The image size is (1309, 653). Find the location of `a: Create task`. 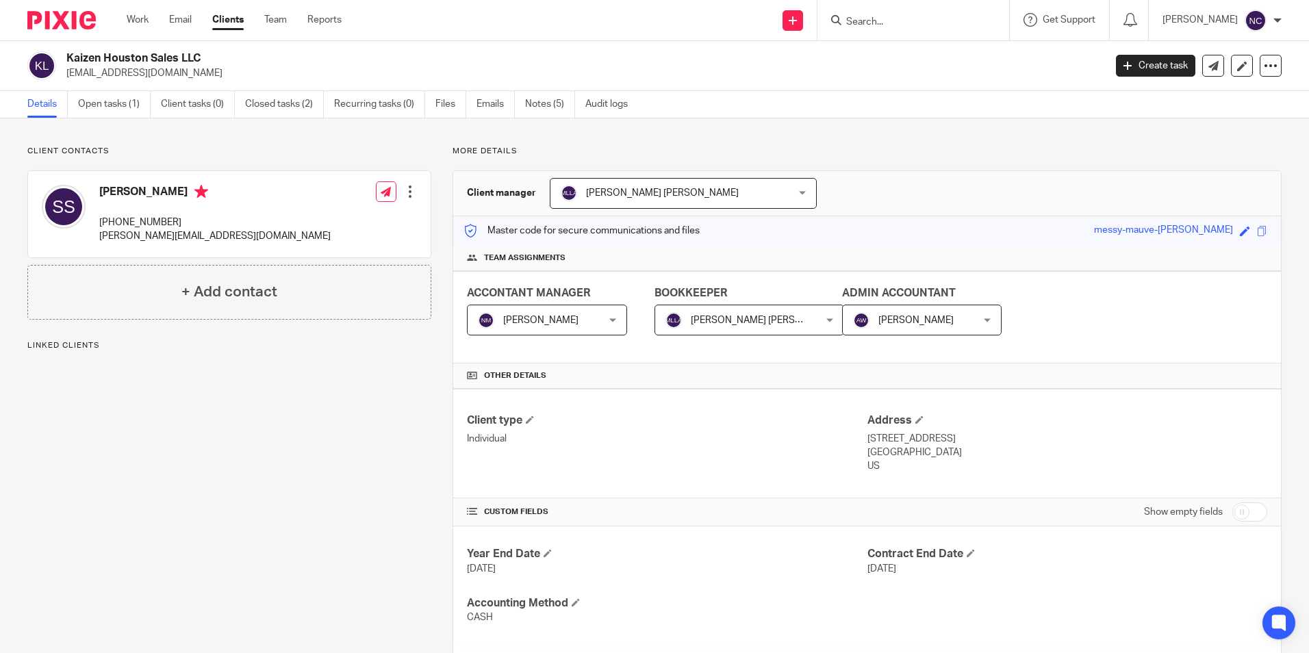

a: Create task is located at coordinates (1155, 66).